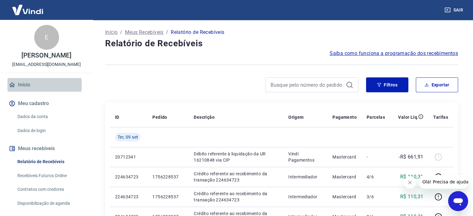 Image resolution: width=473 pixels, height=216 pixels. Describe the element at coordinates (345, 117) in the screenshot. I see `p: Pagamento` at that location.